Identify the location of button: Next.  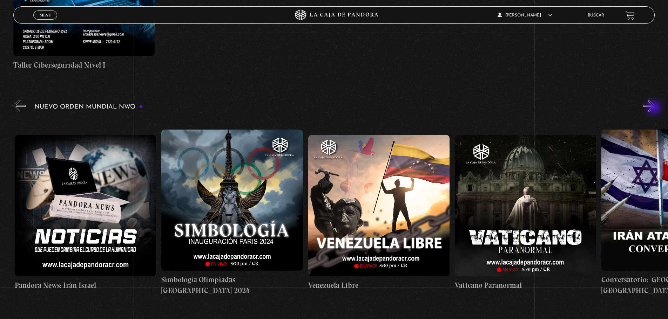
(648, 106).